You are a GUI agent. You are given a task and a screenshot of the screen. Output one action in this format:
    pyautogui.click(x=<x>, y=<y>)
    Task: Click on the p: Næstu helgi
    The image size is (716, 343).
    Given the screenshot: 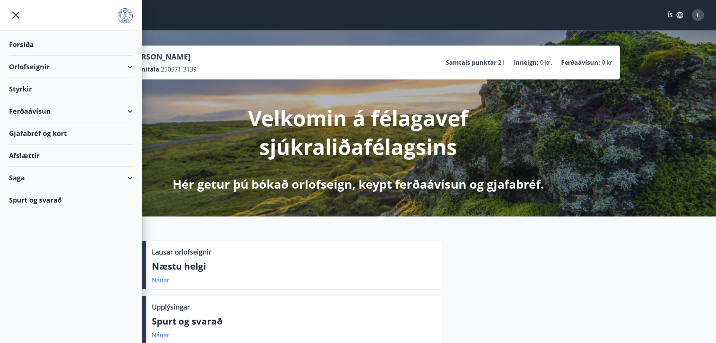 What is the action you would take?
    pyautogui.click(x=294, y=266)
    